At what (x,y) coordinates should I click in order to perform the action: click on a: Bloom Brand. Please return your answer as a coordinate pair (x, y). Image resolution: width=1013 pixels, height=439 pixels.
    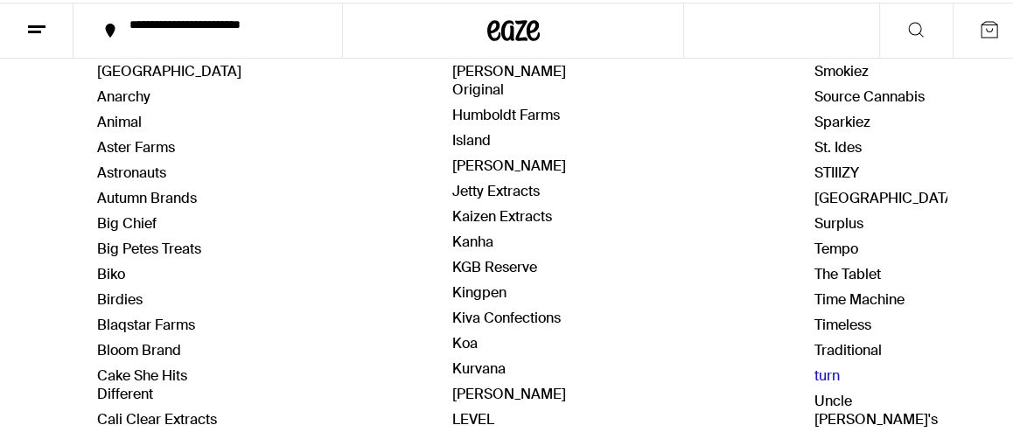
    Looking at the image, I should click on (139, 347).